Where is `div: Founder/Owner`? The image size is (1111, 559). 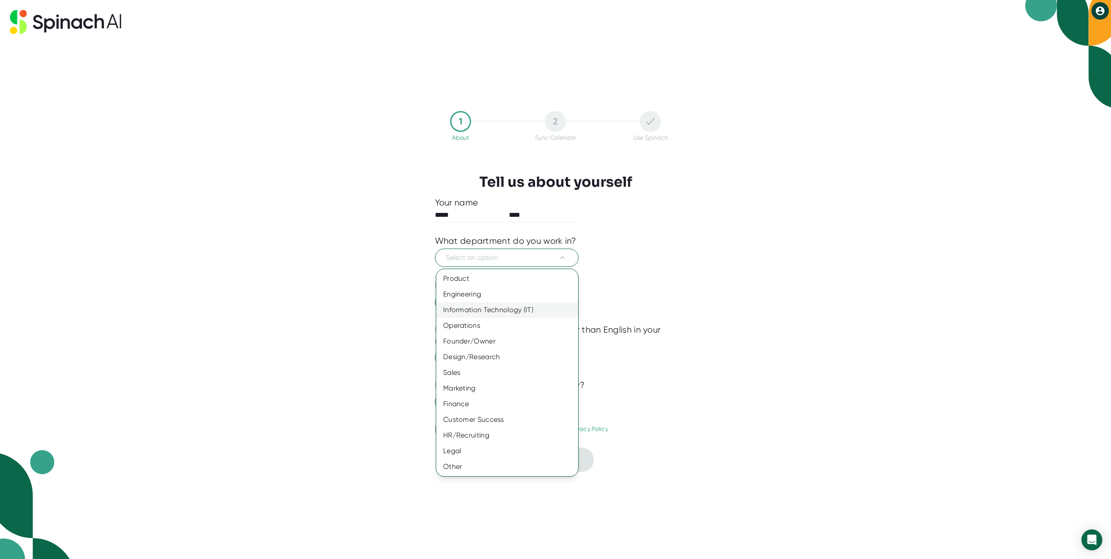
div: Founder/Owner is located at coordinates (507, 341).